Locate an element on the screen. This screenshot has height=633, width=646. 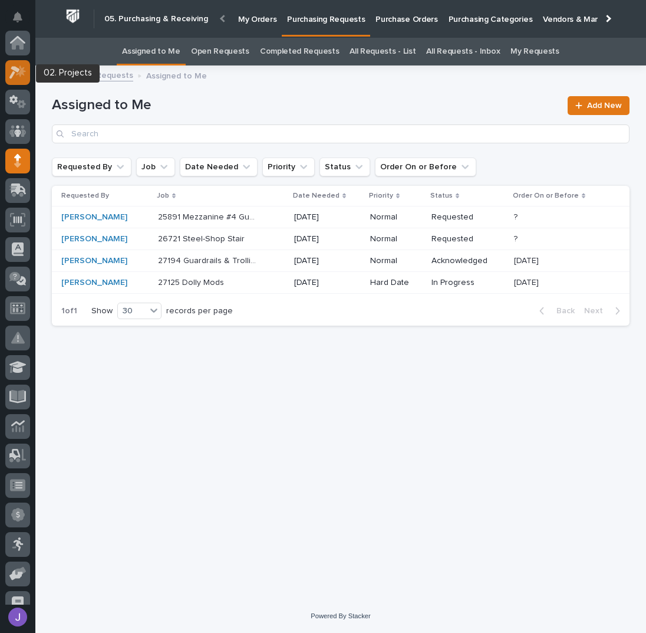
div: Search is located at coordinates (341, 134).